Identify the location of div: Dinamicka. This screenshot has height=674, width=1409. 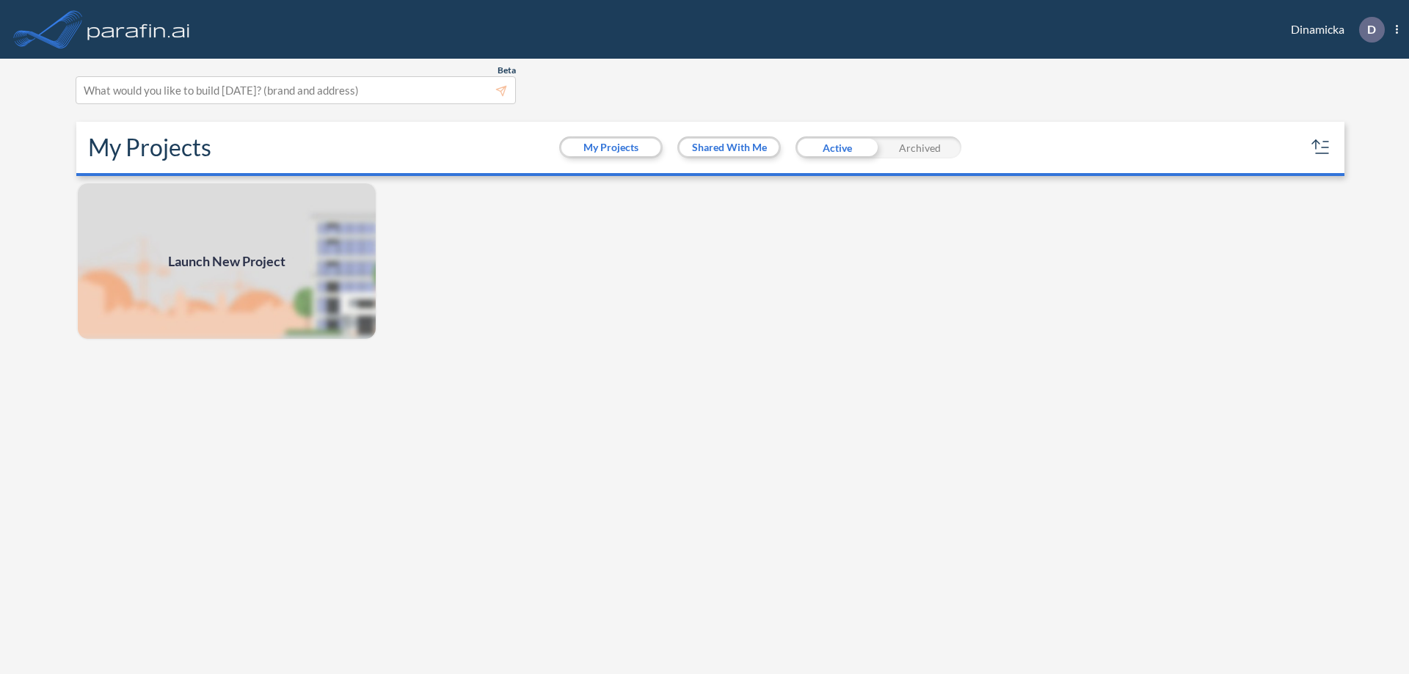
(1334, 29).